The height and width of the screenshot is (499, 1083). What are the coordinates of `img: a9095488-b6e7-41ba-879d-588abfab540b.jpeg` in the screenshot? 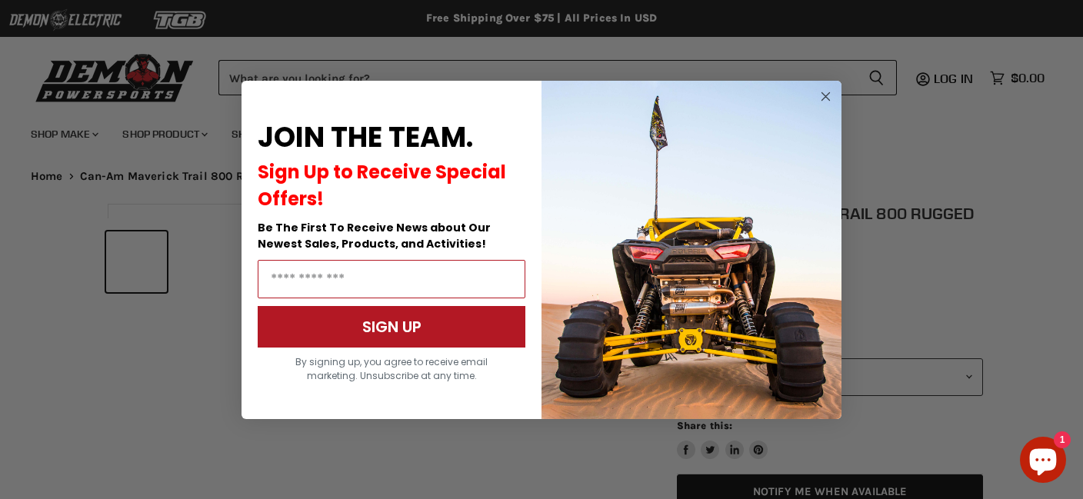 It's located at (692, 250).